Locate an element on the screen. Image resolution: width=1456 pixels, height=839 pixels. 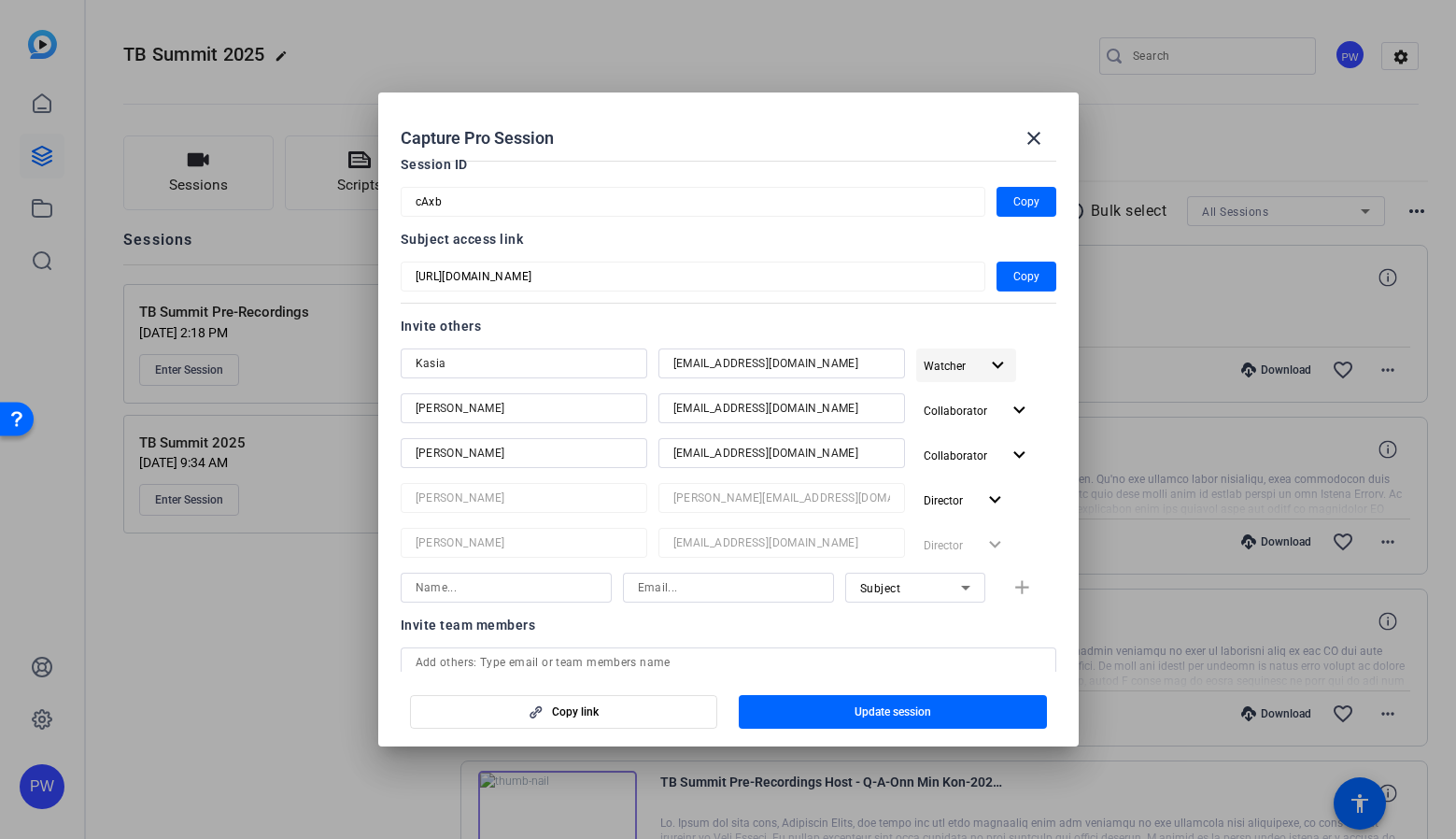
span: Director is located at coordinates (943, 501).